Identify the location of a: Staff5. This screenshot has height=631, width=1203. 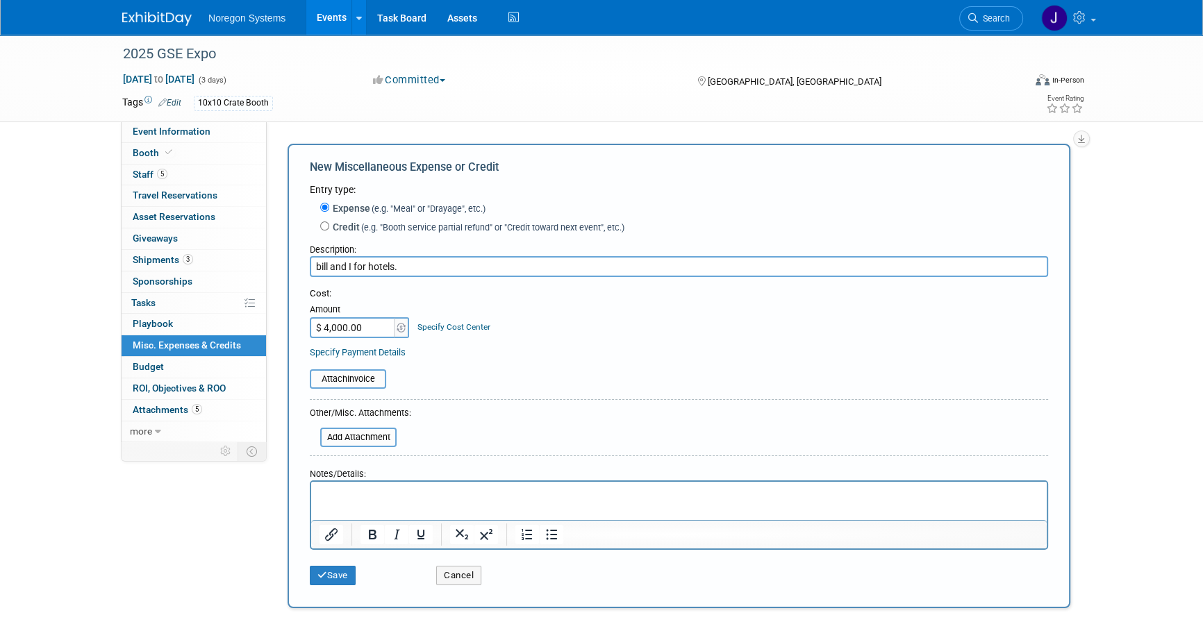
(194, 175).